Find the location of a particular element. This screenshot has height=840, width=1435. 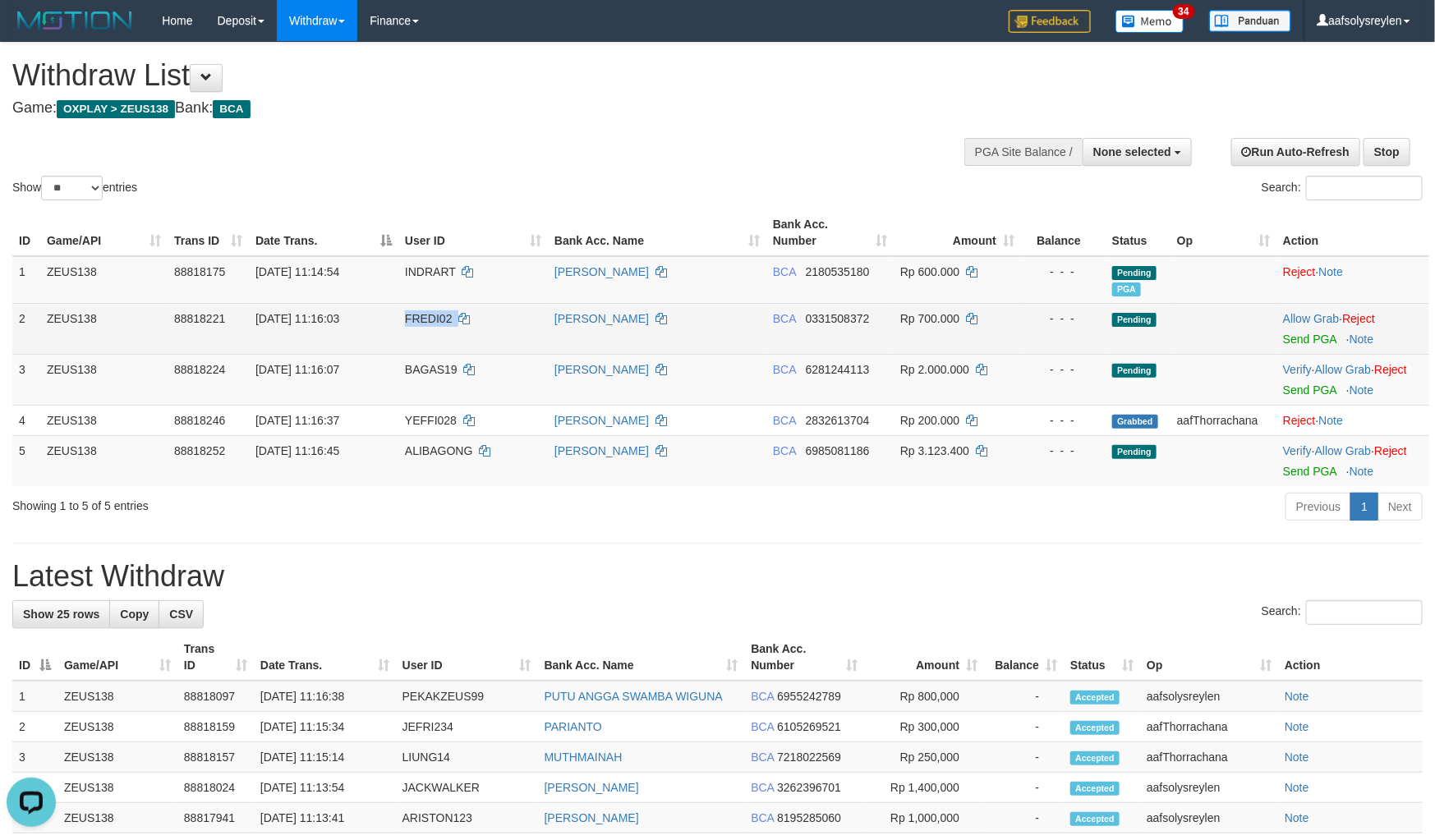

td: aafsolysreylen is located at coordinates (1210, 788).